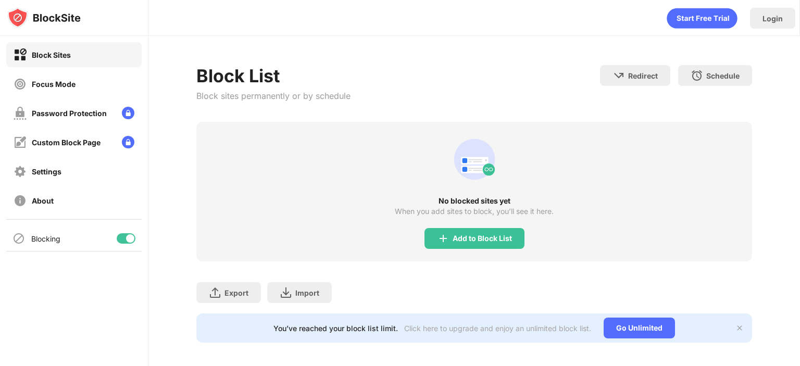  I want to click on img: x-button.svg, so click(739, 328).